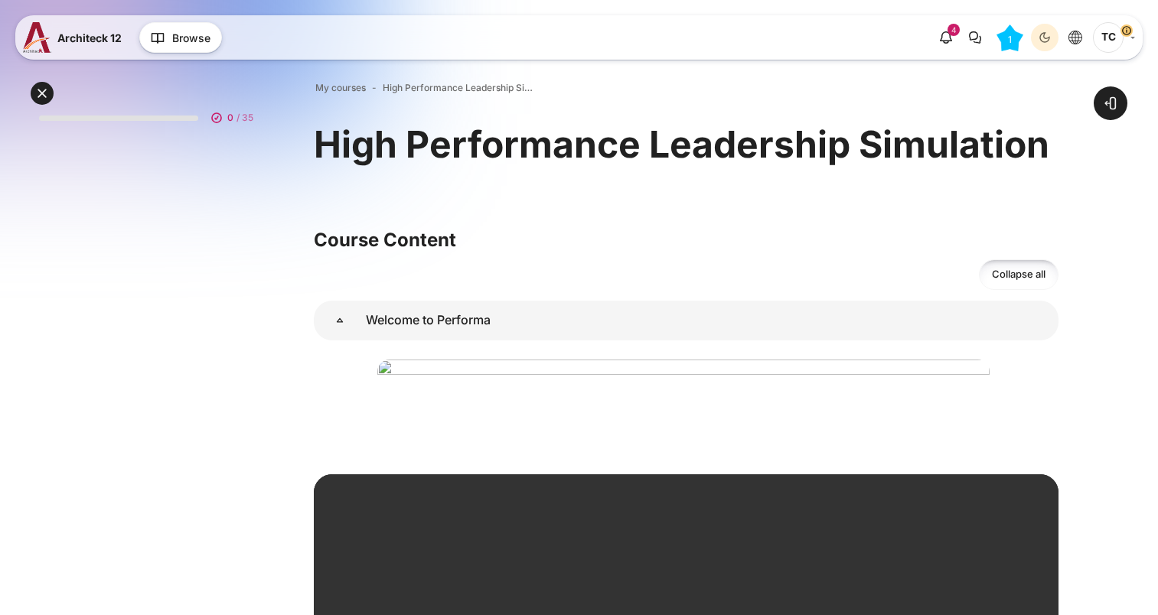 Image resolution: width=1158 pixels, height=615 pixels. Describe the element at coordinates (37, 37) in the screenshot. I see `img: A12` at that location.